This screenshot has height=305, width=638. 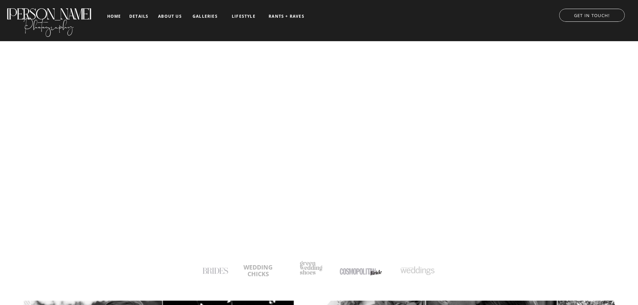 I want to click on a: about us, so click(x=170, y=16).